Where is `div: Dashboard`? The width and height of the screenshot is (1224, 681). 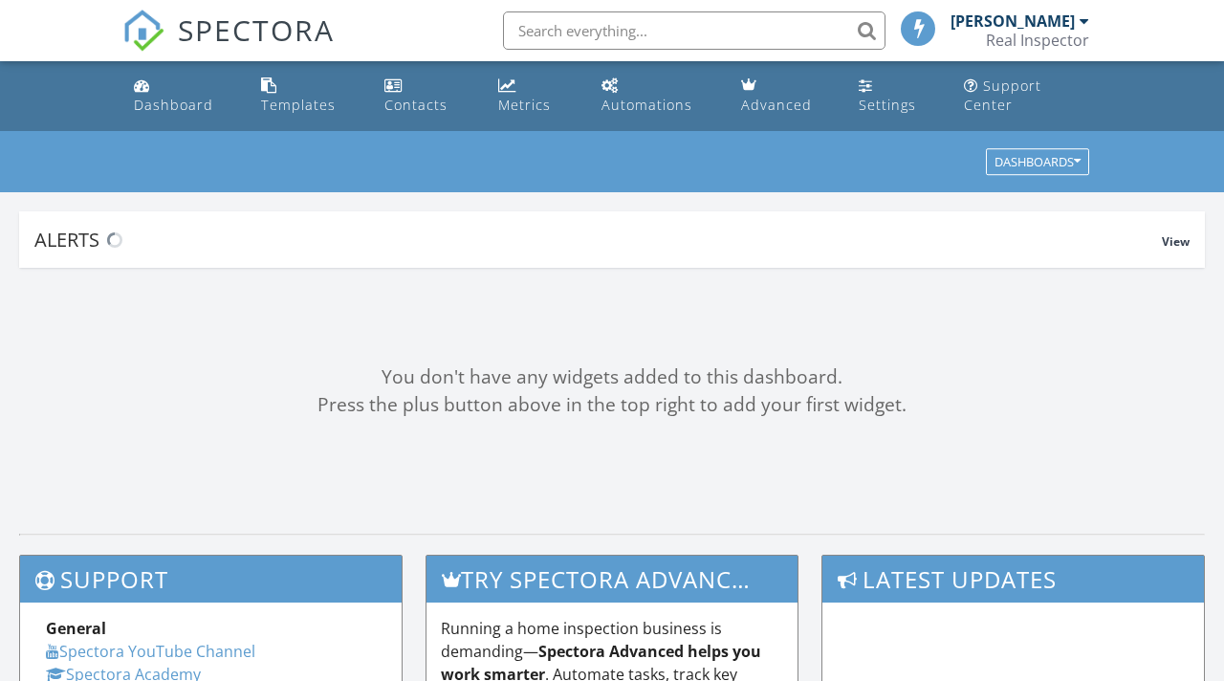 div: Dashboard is located at coordinates (173, 104).